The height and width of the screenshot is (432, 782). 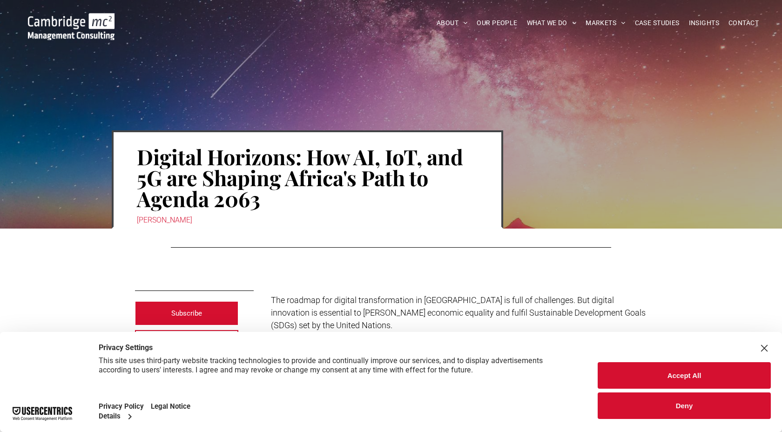 What do you see at coordinates (187, 342) in the screenshot?
I see `a: Contact us` at bounding box center [187, 342].